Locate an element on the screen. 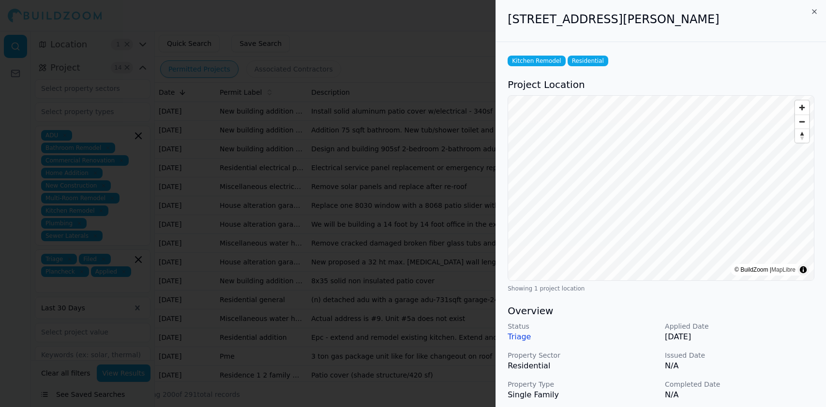 This screenshot has height=407, width=826. p: Triage is located at coordinates (582, 337).